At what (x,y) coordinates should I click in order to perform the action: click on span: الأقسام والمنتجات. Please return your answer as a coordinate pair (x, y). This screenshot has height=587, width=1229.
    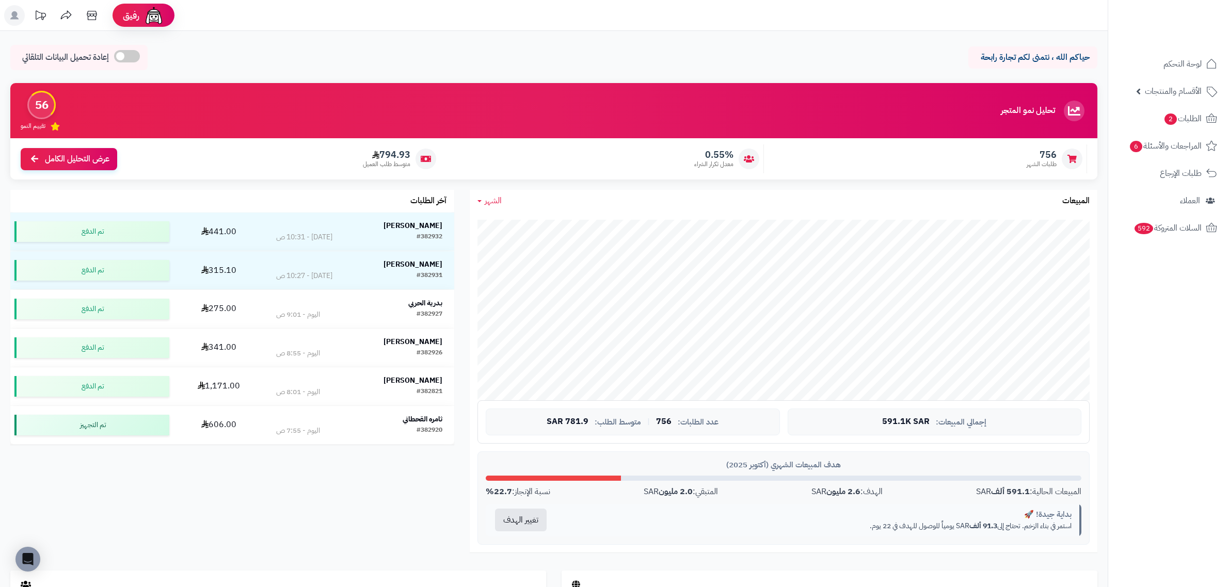
    Looking at the image, I should click on (1173, 91).